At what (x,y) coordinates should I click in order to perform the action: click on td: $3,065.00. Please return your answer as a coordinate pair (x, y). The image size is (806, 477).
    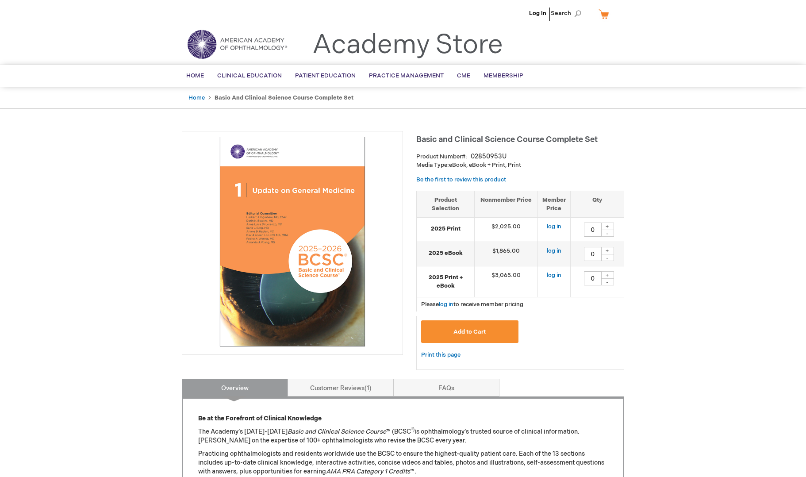
    Looking at the image, I should click on (506, 282).